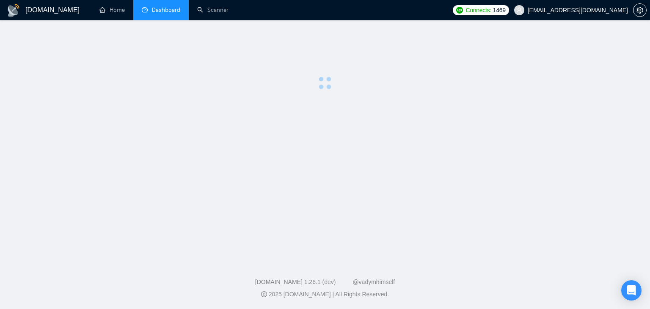 This screenshot has height=309, width=650. What do you see at coordinates (112, 10) in the screenshot?
I see `a: homeHome` at bounding box center [112, 10].